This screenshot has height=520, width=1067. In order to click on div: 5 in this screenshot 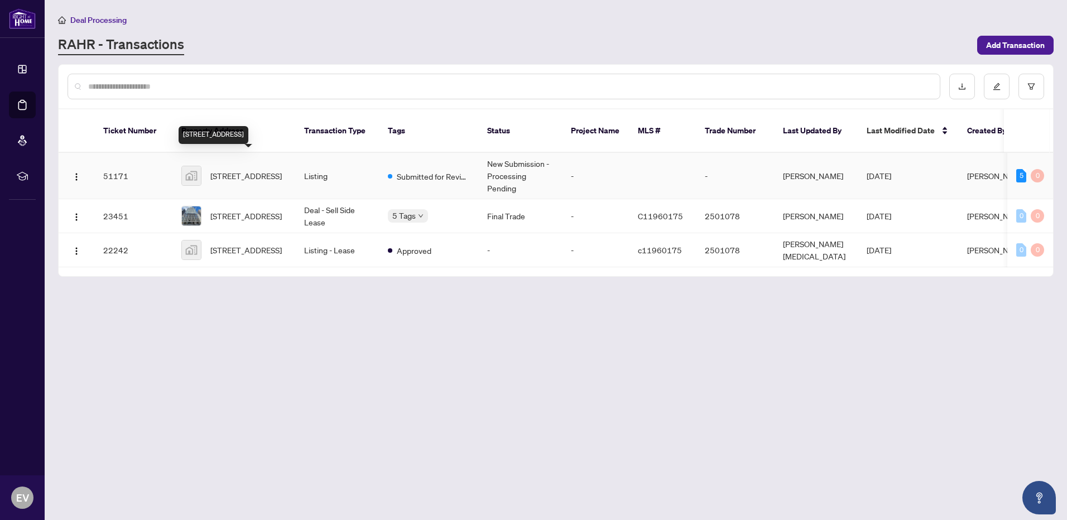, I will do `click(1021, 176)`.